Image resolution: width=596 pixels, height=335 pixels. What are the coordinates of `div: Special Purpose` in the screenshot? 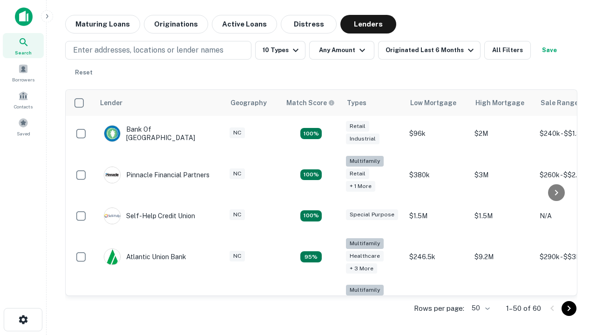 It's located at (372, 215).